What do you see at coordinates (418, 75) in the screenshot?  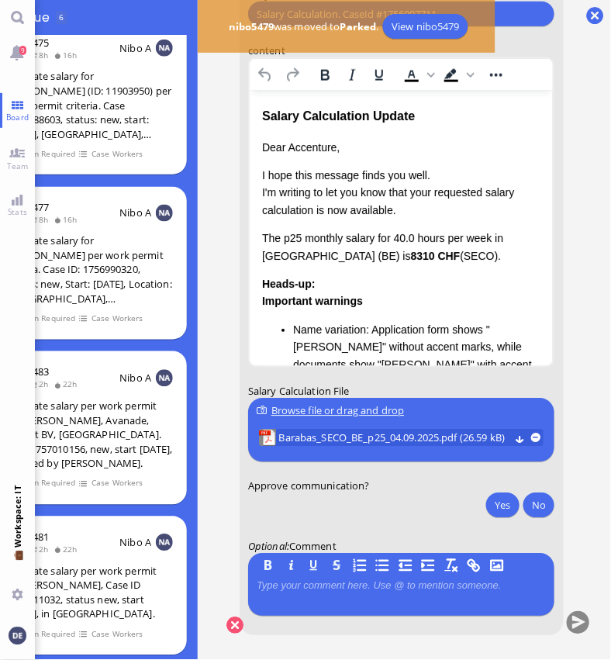 I see `div: Text color Black` at bounding box center [418, 75].